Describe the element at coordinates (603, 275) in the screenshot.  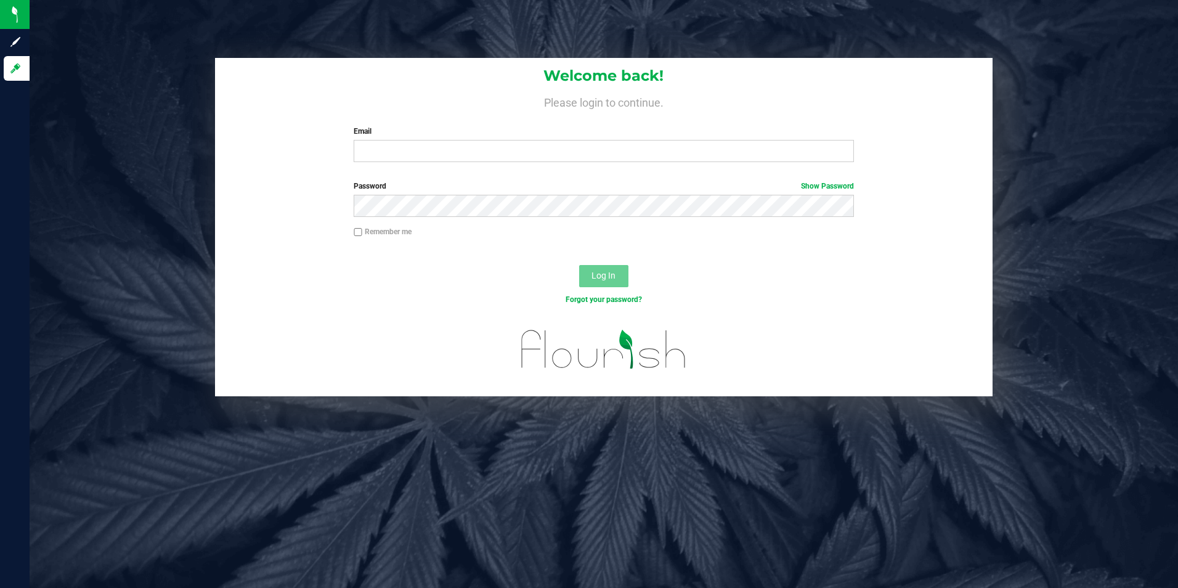
I see `span: Log In` at that location.